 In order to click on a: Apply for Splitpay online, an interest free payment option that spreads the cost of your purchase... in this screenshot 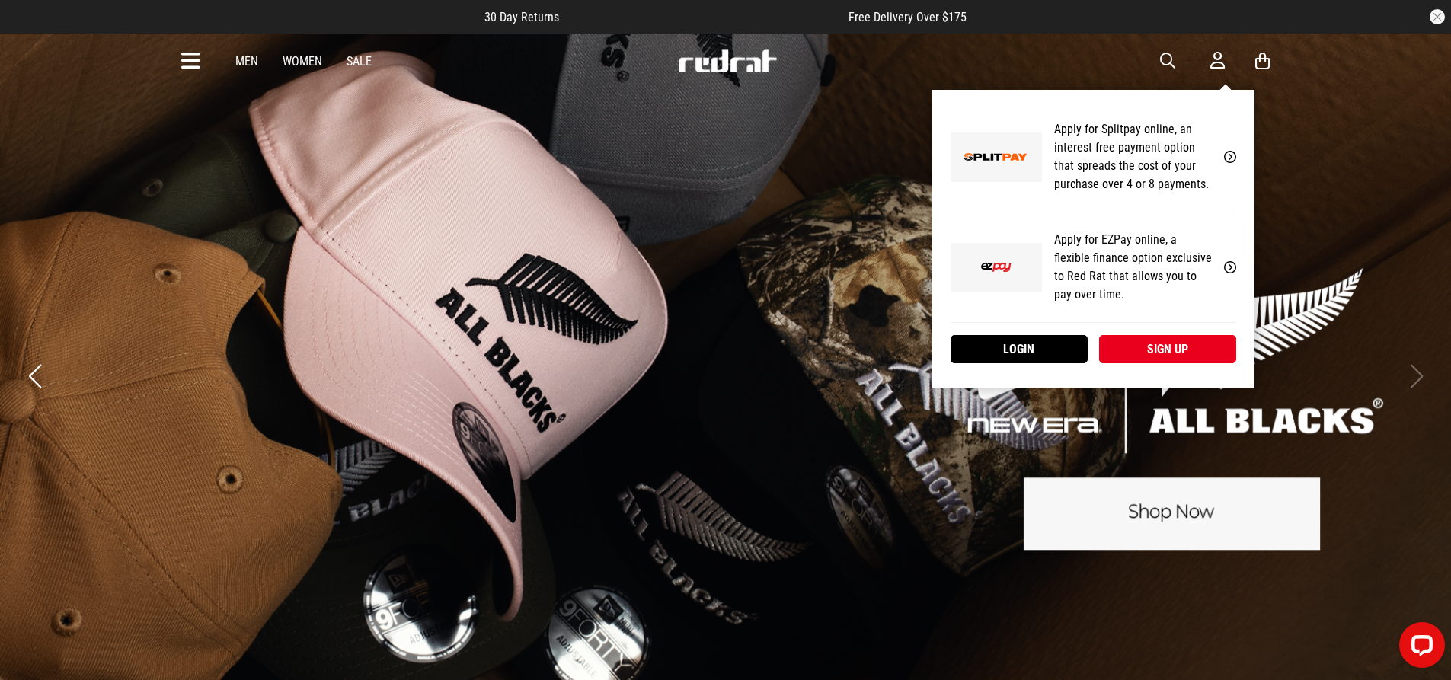, I will do `click(1093, 157)`.